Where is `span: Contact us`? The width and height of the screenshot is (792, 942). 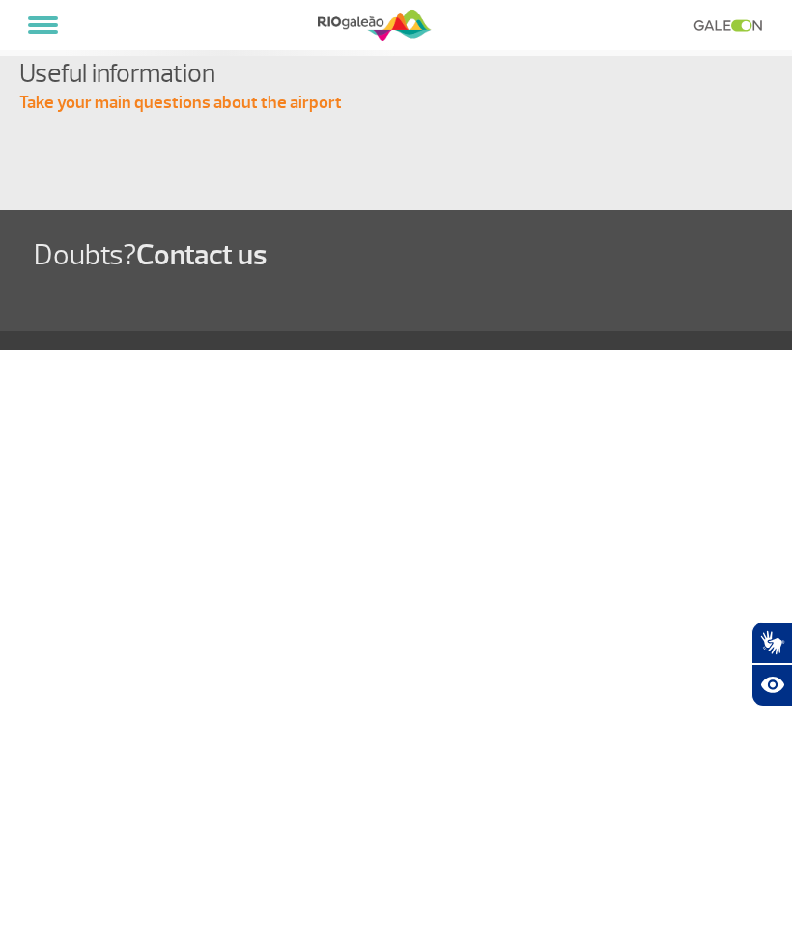
span: Contact us is located at coordinates (201, 255).